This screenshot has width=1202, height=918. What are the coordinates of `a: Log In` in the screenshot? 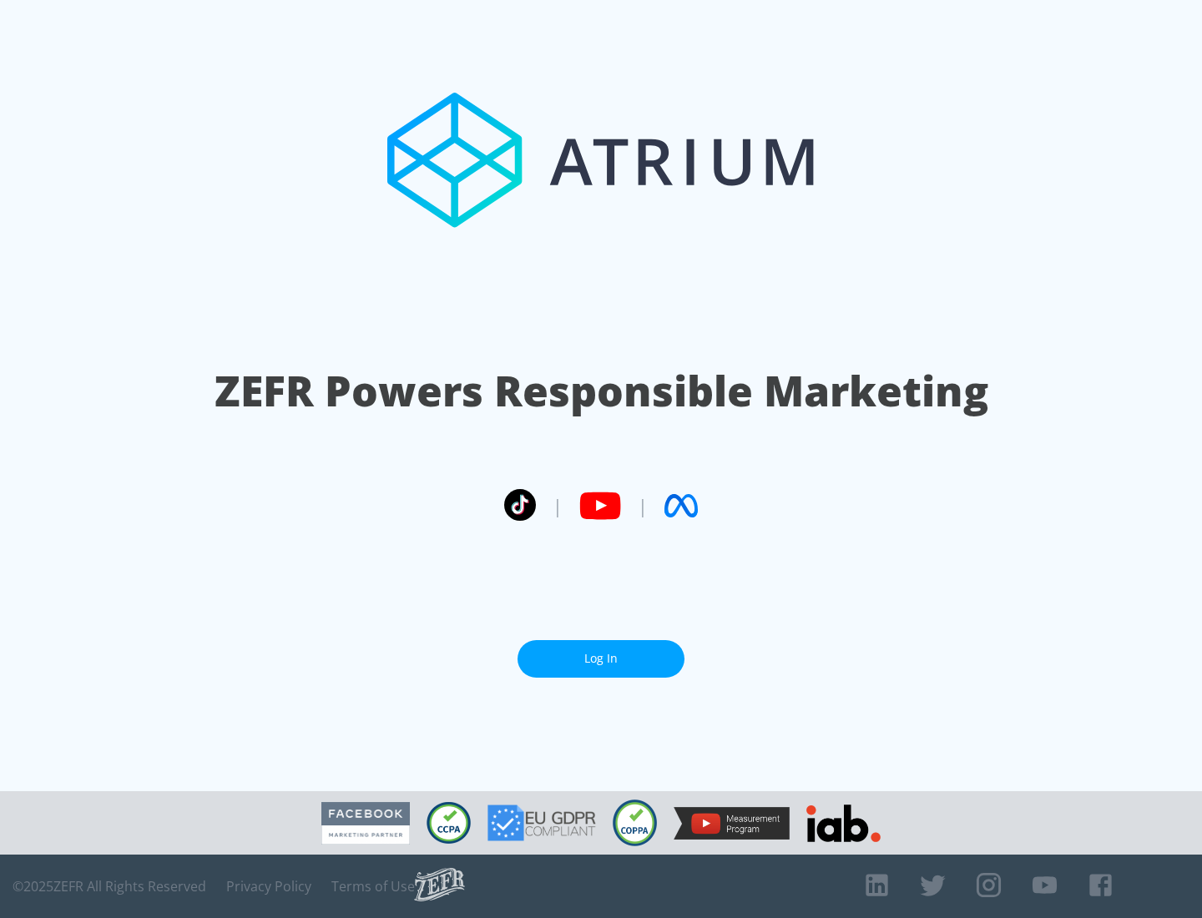 It's located at (601, 658).